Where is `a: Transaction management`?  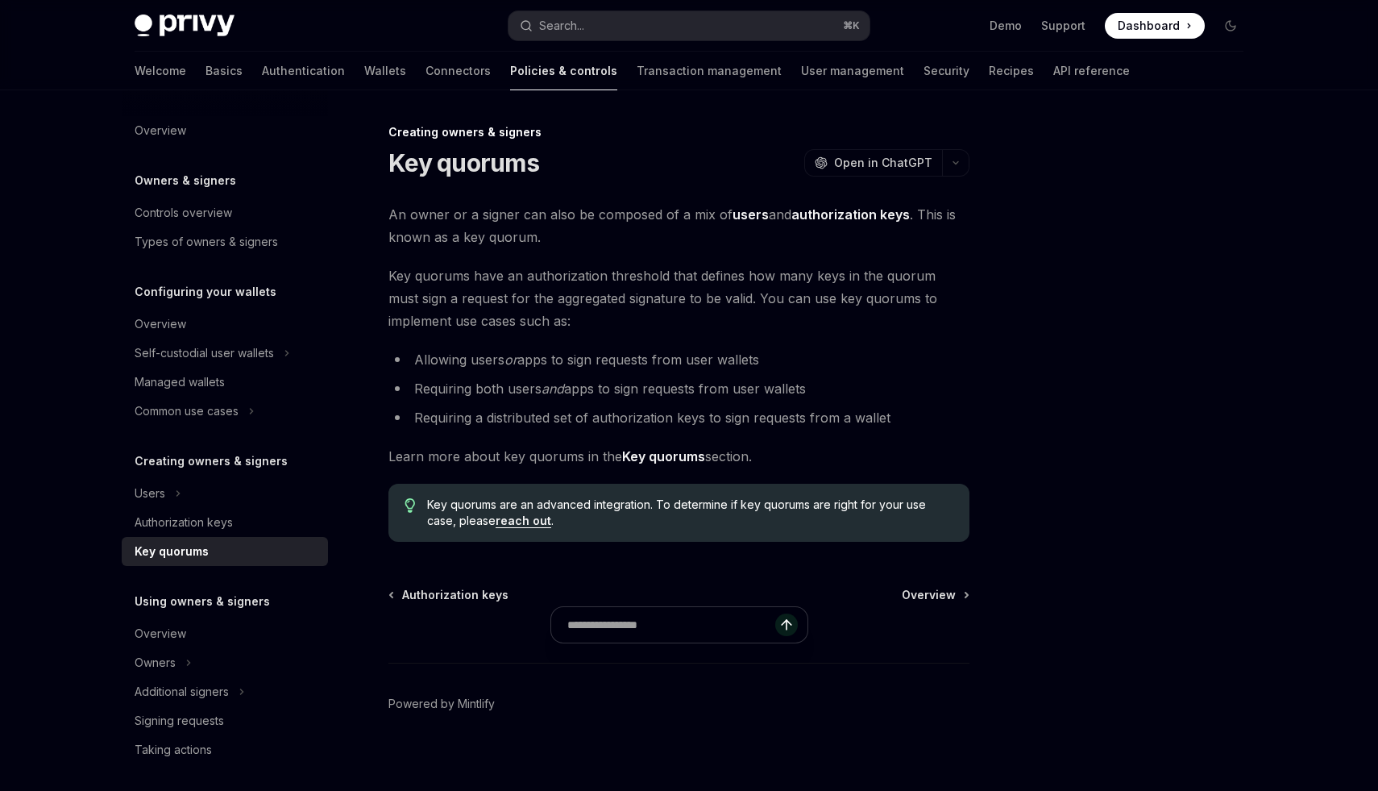
a: Transaction management is located at coordinates (709, 71).